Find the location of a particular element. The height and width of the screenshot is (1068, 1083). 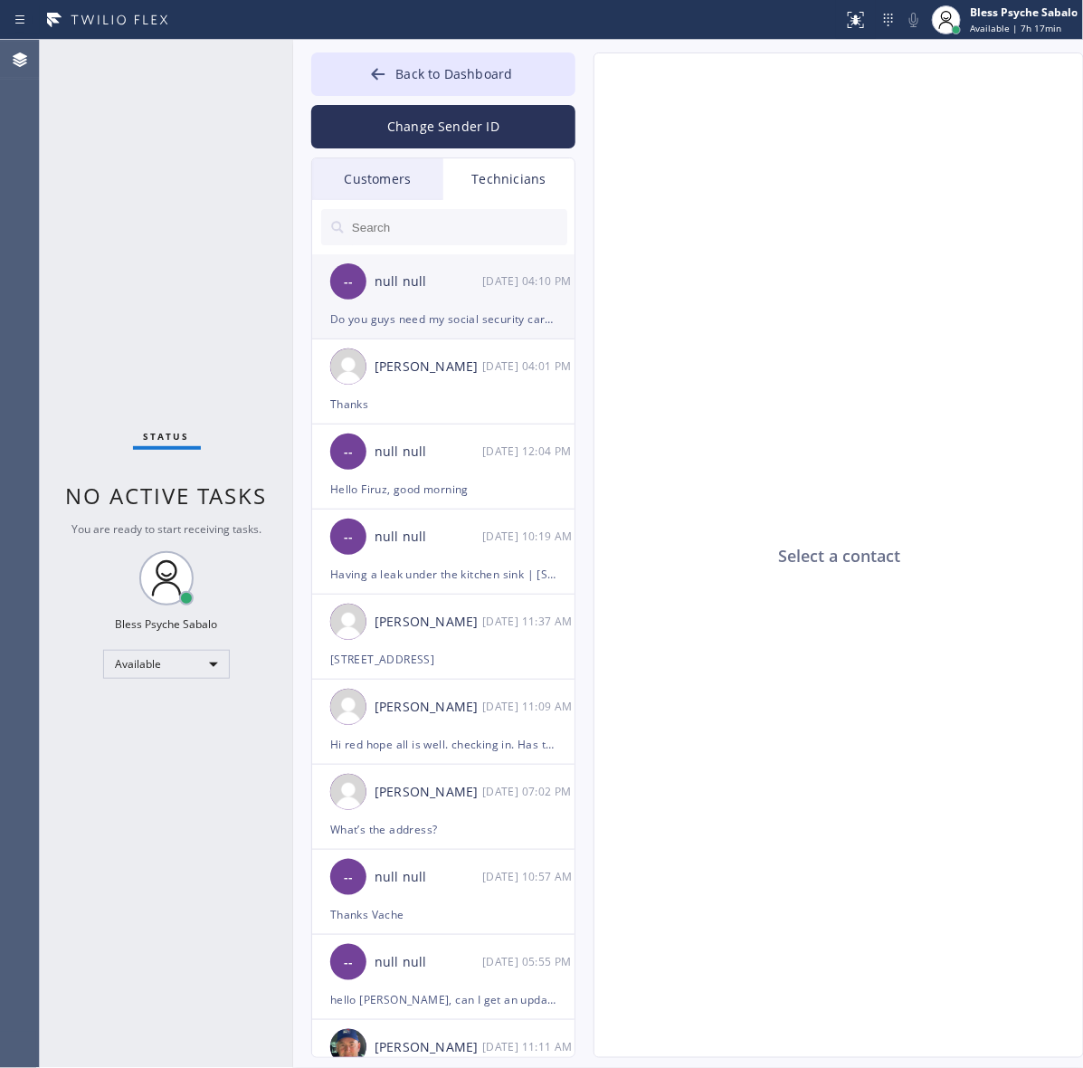

div: 09/26/2025 9:37 AM is located at coordinates (529, 621).